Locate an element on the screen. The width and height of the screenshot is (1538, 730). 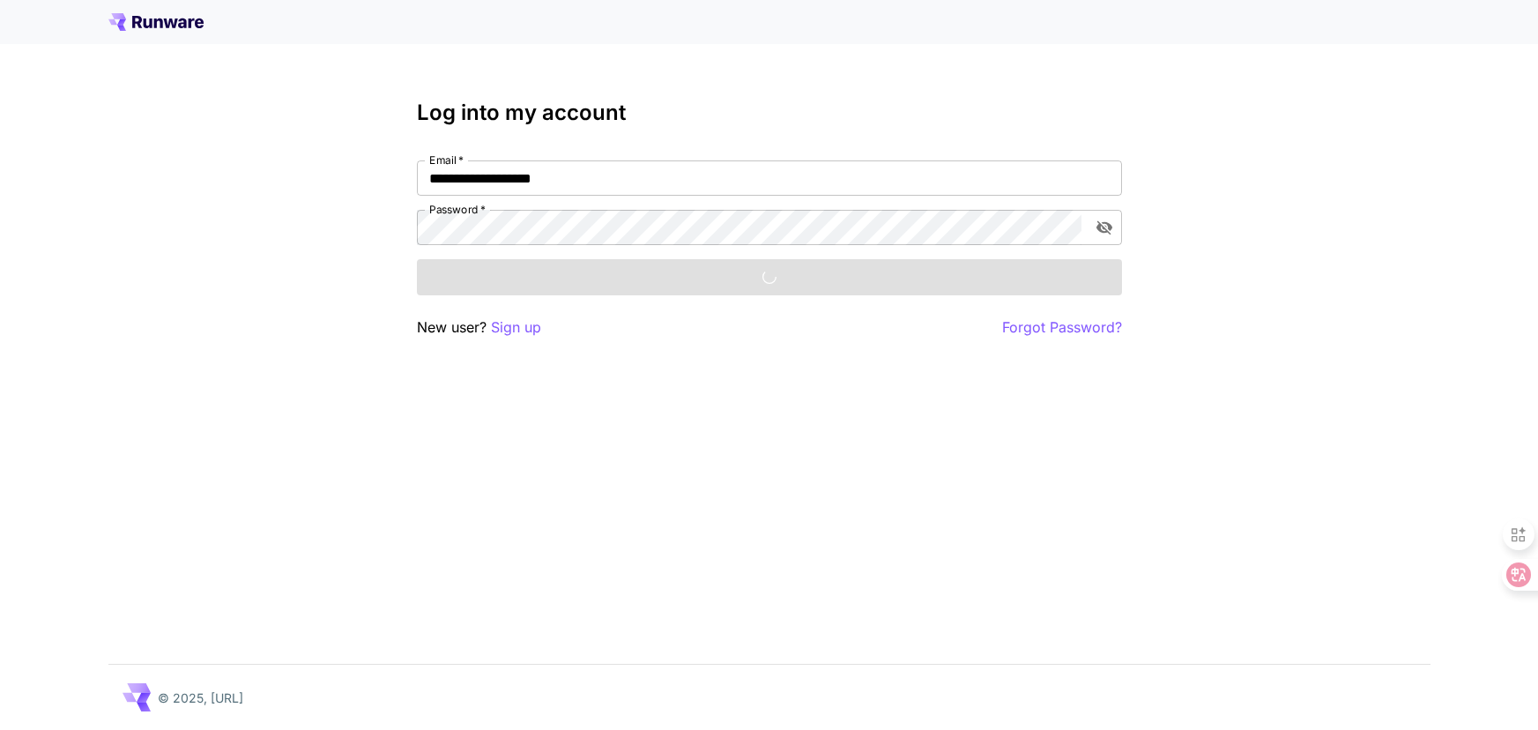
label: Password is located at coordinates (457, 209).